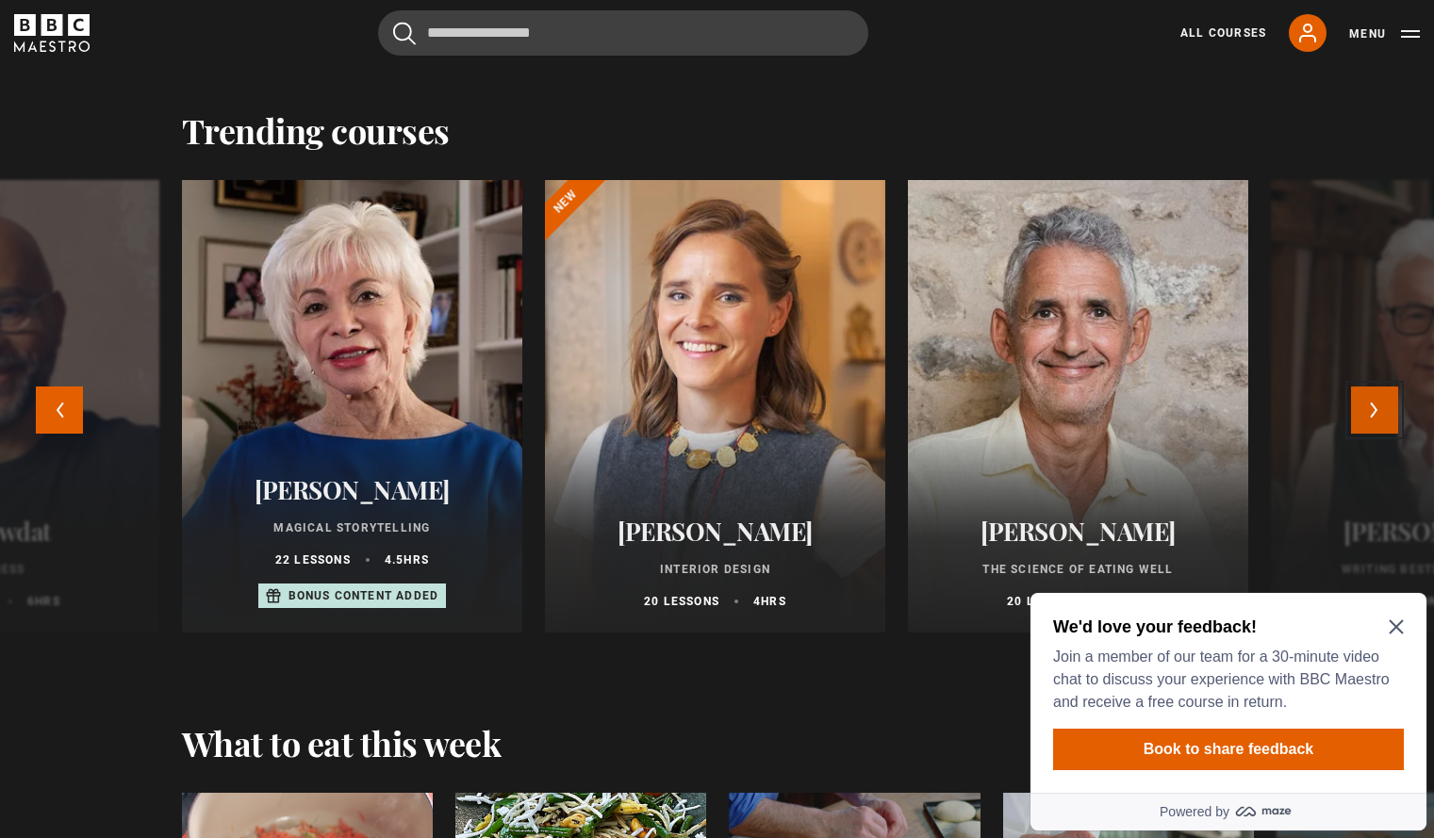 The height and width of the screenshot is (838, 1434). What do you see at coordinates (52, 33) in the screenshot?
I see `a: BBC Maestro` at bounding box center [52, 33].